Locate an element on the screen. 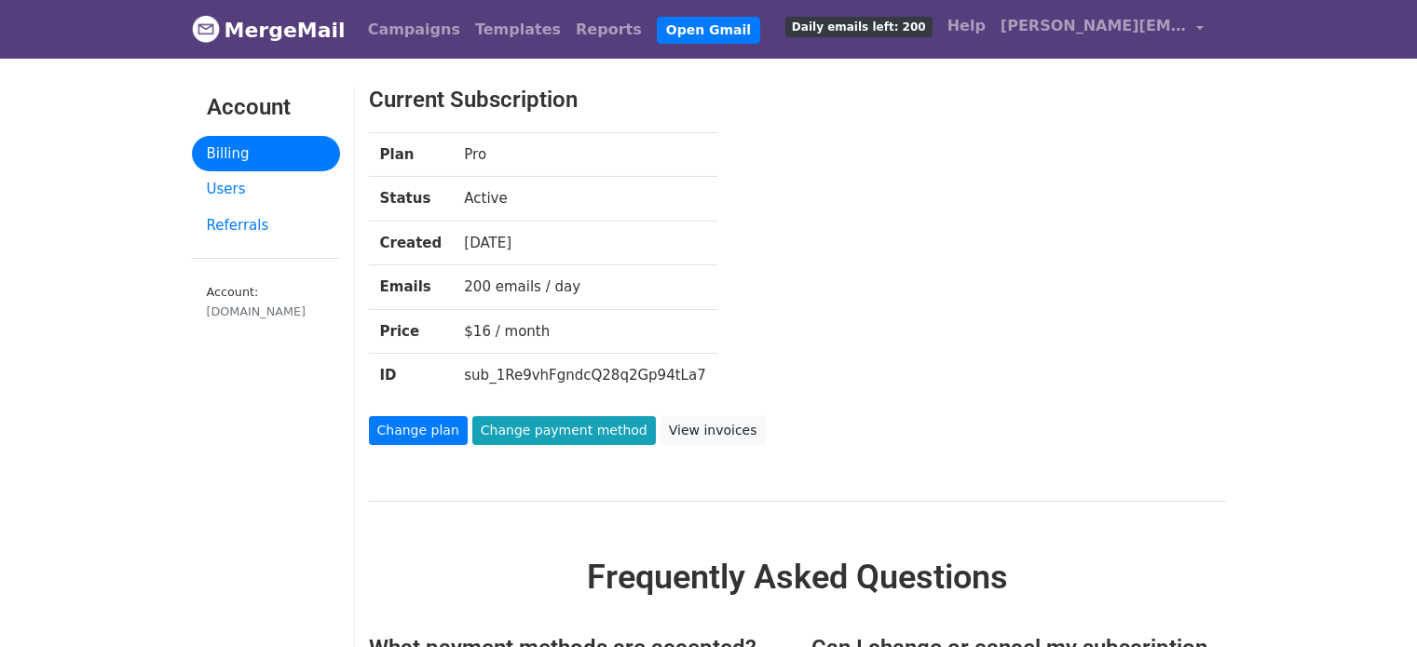 Image resolution: width=1417 pixels, height=647 pixels. a: Change payment method is located at coordinates (564, 430).